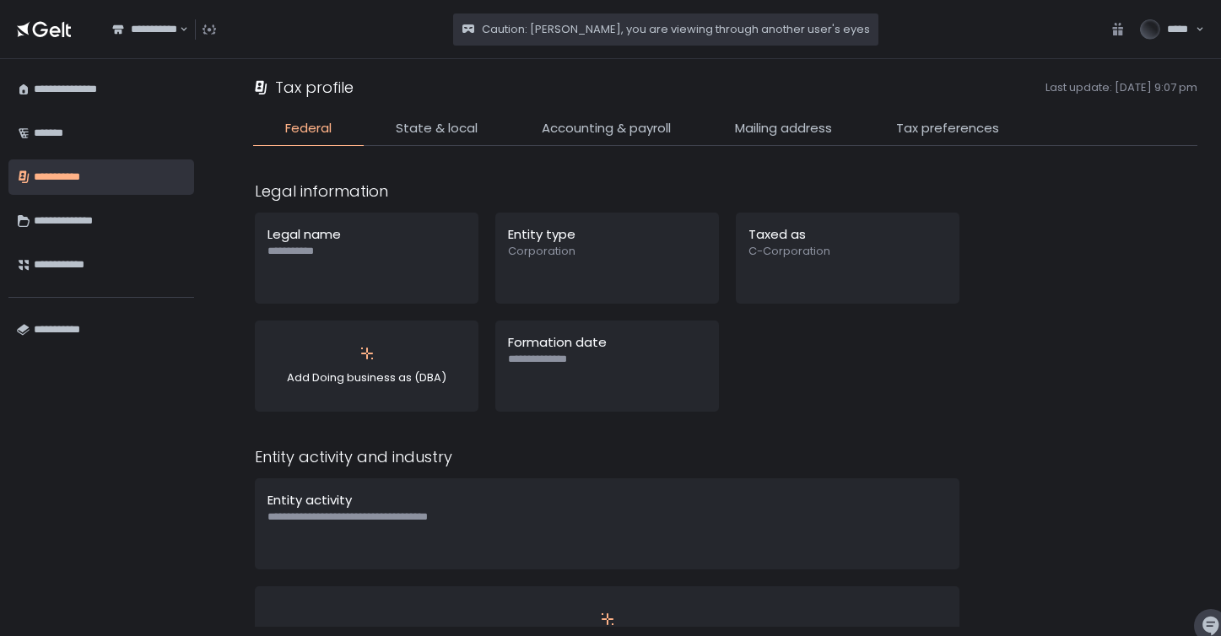 The image size is (1221, 636). I want to click on span: Federal, so click(308, 128).